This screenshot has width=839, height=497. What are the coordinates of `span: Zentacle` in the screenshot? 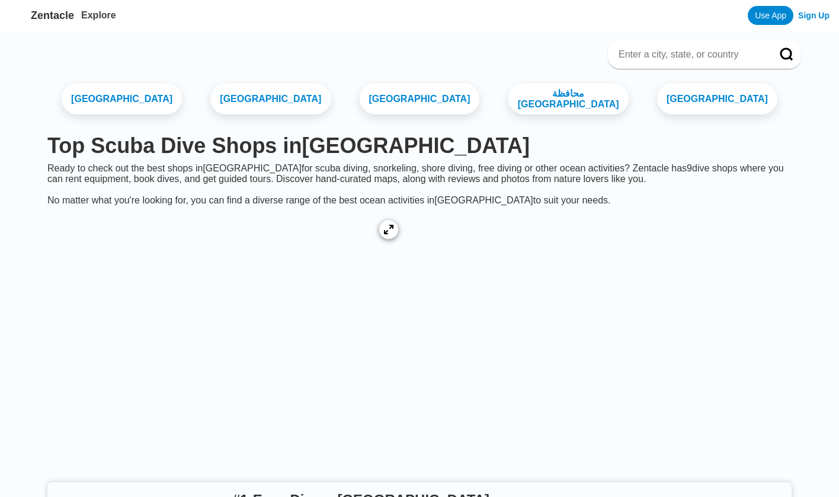 It's located at (52, 15).